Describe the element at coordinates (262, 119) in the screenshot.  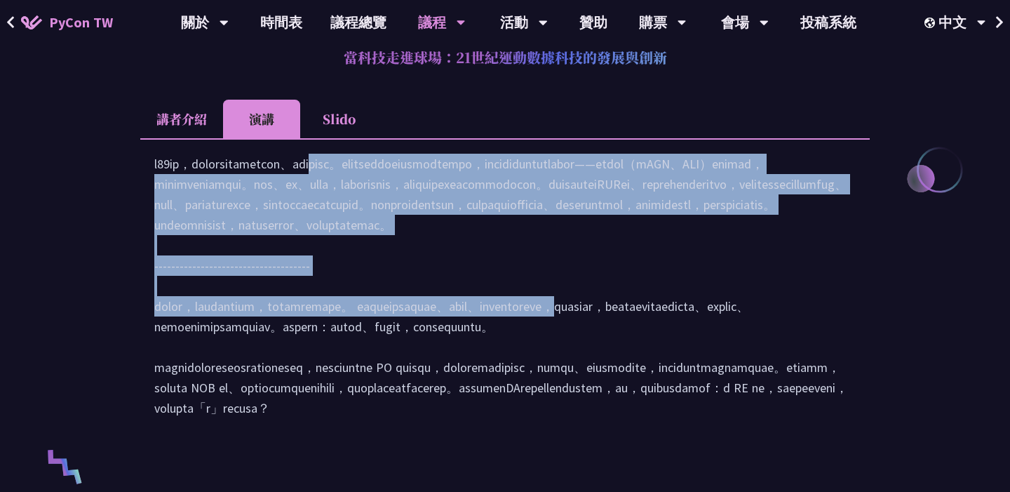
I see `li: 演講` at that location.